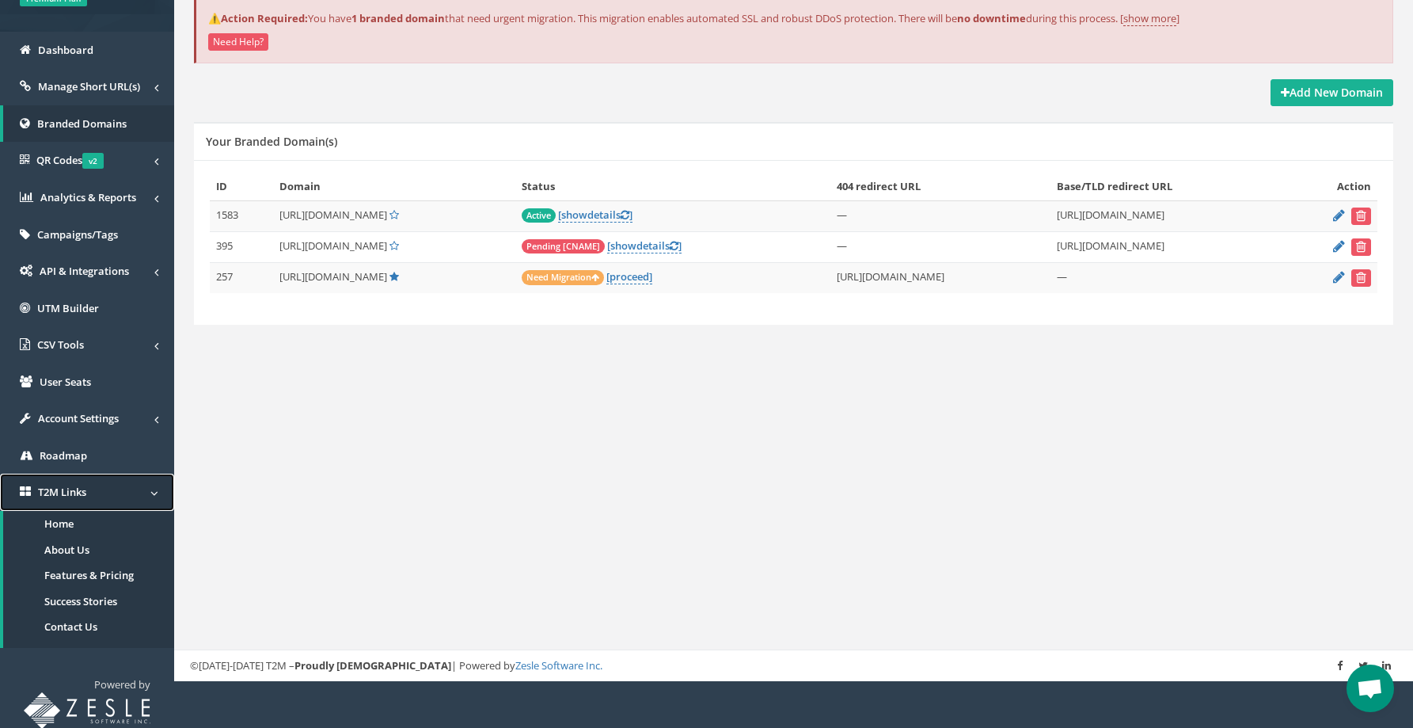 This screenshot has height=728, width=1413. I want to click on a: Home, so click(89, 523).